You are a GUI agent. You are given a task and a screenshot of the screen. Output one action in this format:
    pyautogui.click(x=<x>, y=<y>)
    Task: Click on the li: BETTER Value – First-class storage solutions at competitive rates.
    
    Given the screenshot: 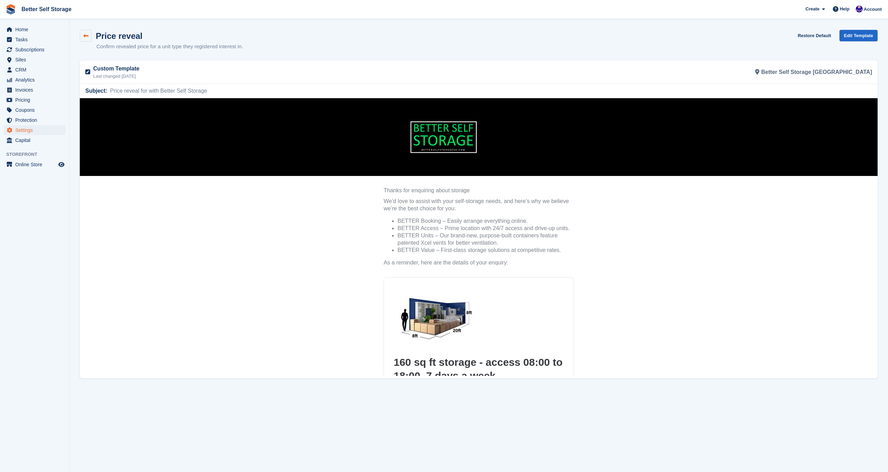 What is the action you would take?
    pyautogui.click(x=406, y=152)
    